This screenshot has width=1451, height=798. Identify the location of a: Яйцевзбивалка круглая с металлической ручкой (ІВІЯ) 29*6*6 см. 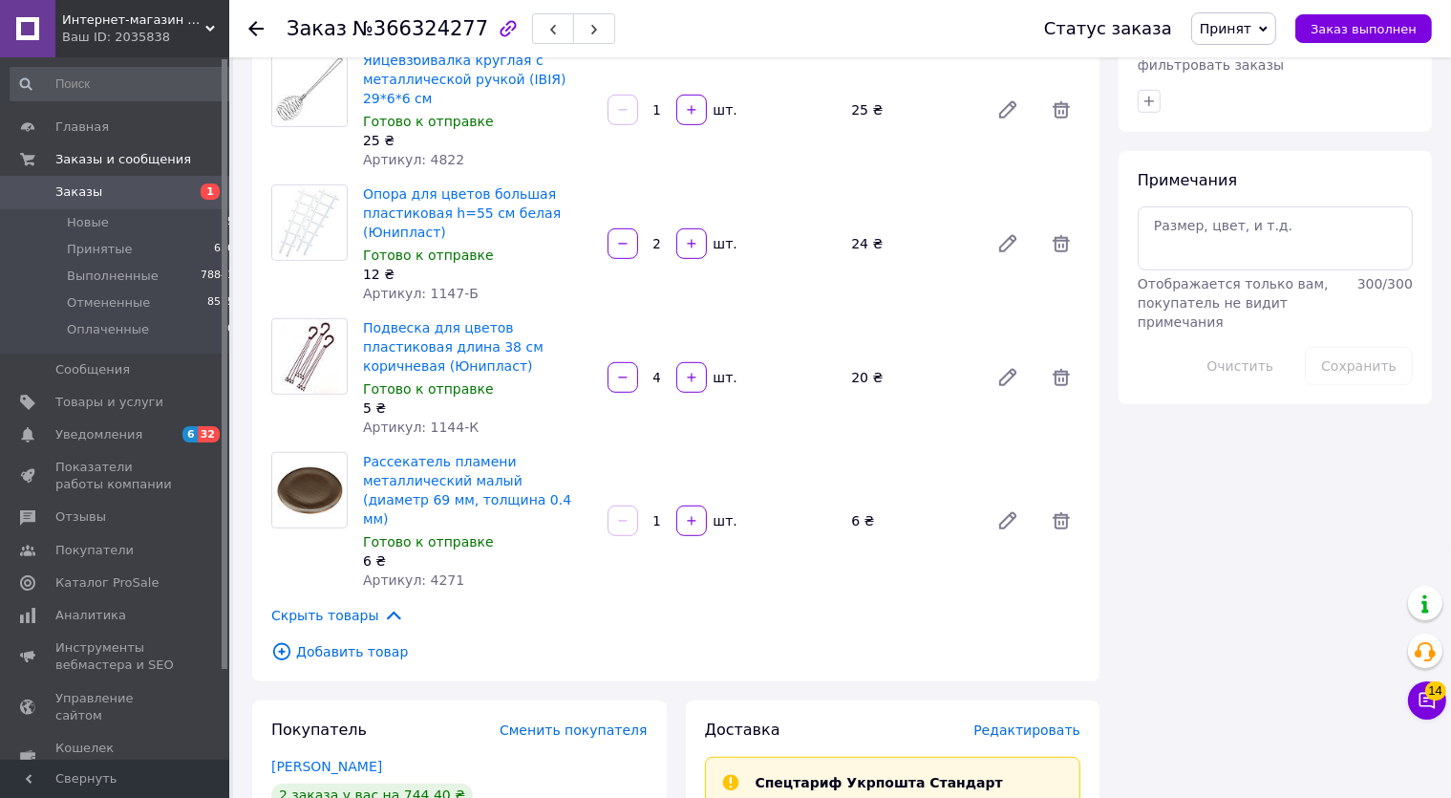
(464, 79).